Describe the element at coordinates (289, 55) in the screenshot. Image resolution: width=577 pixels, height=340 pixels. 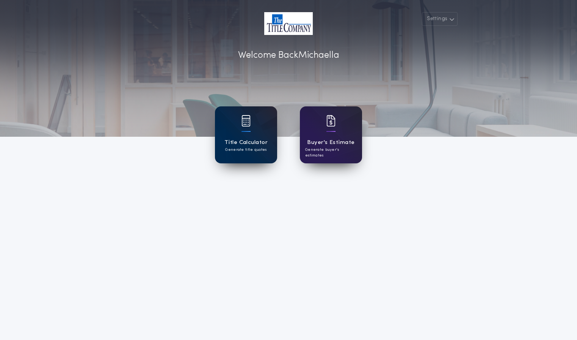
I see `p: Welcome Back Michaella` at that location.